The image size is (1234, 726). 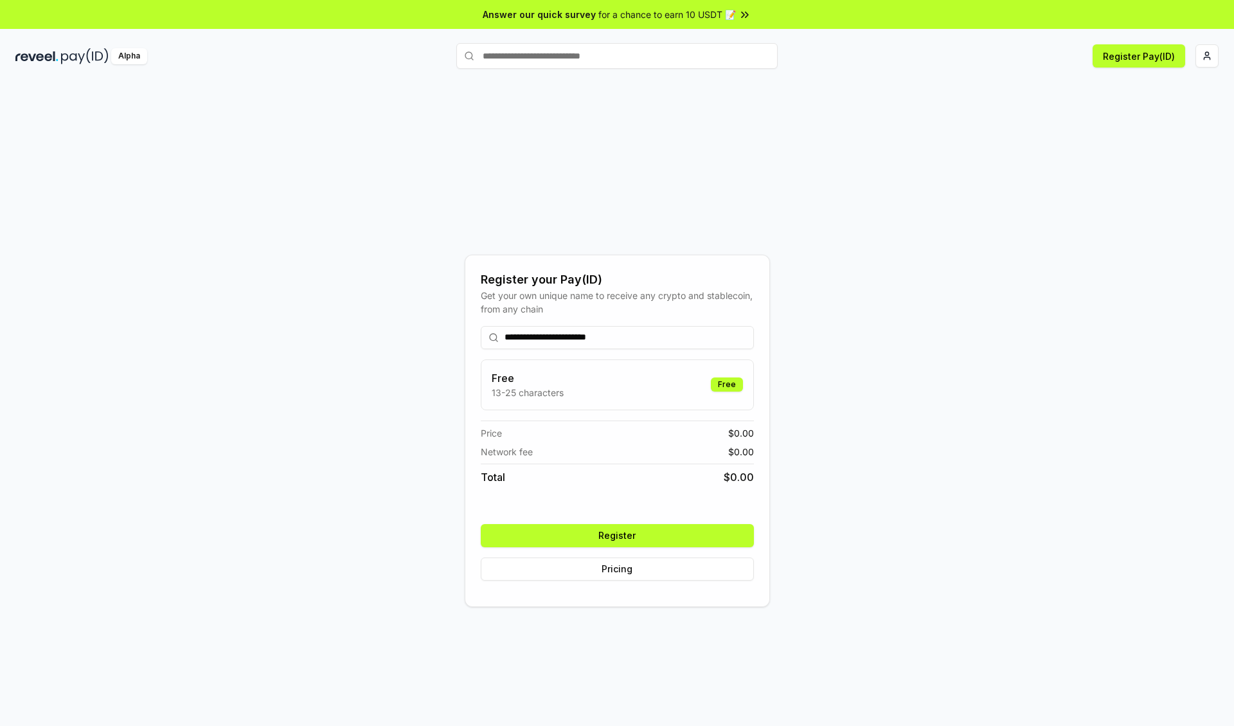 What do you see at coordinates (617, 280) in the screenshot?
I see `div: Register your Pay(ID)` at bounding box center [617, 280].